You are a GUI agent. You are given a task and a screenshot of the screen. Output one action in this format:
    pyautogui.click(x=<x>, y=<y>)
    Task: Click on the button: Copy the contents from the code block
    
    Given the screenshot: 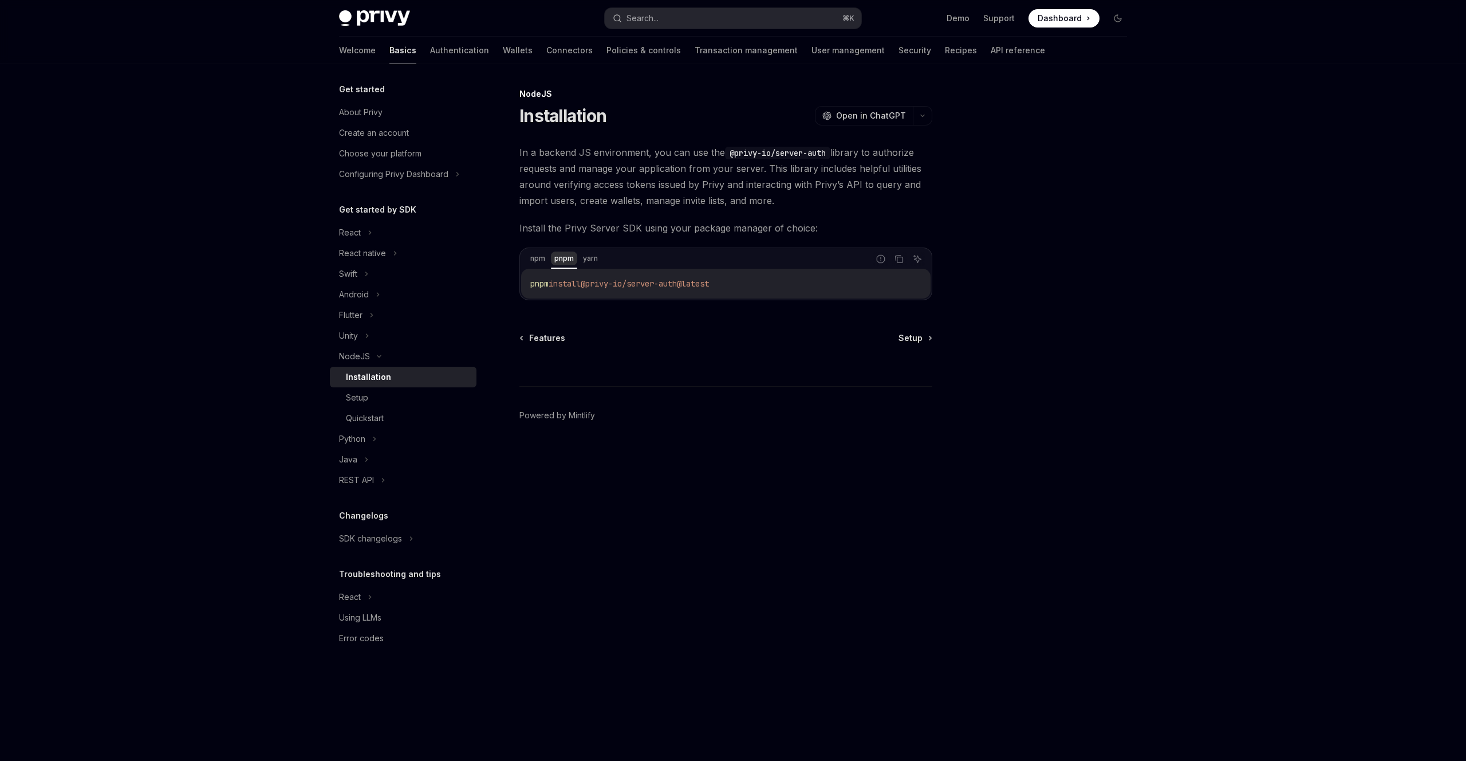 What is the action you would take?
    pyautogui.click(x=899, y=259)
    